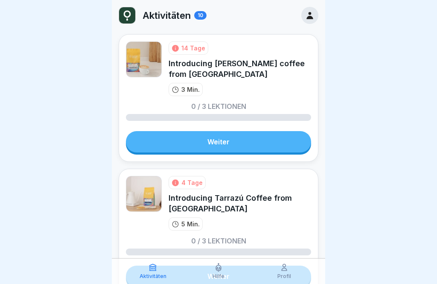  I want to click on p: 3 Min., so click(190, 89).